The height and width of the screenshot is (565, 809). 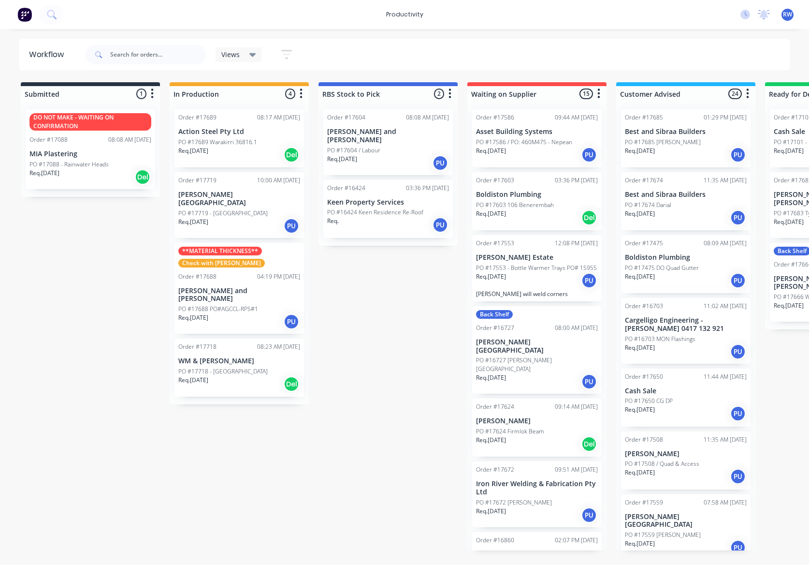 I want to click on div: Order #17088, so click(x=48, y=140).